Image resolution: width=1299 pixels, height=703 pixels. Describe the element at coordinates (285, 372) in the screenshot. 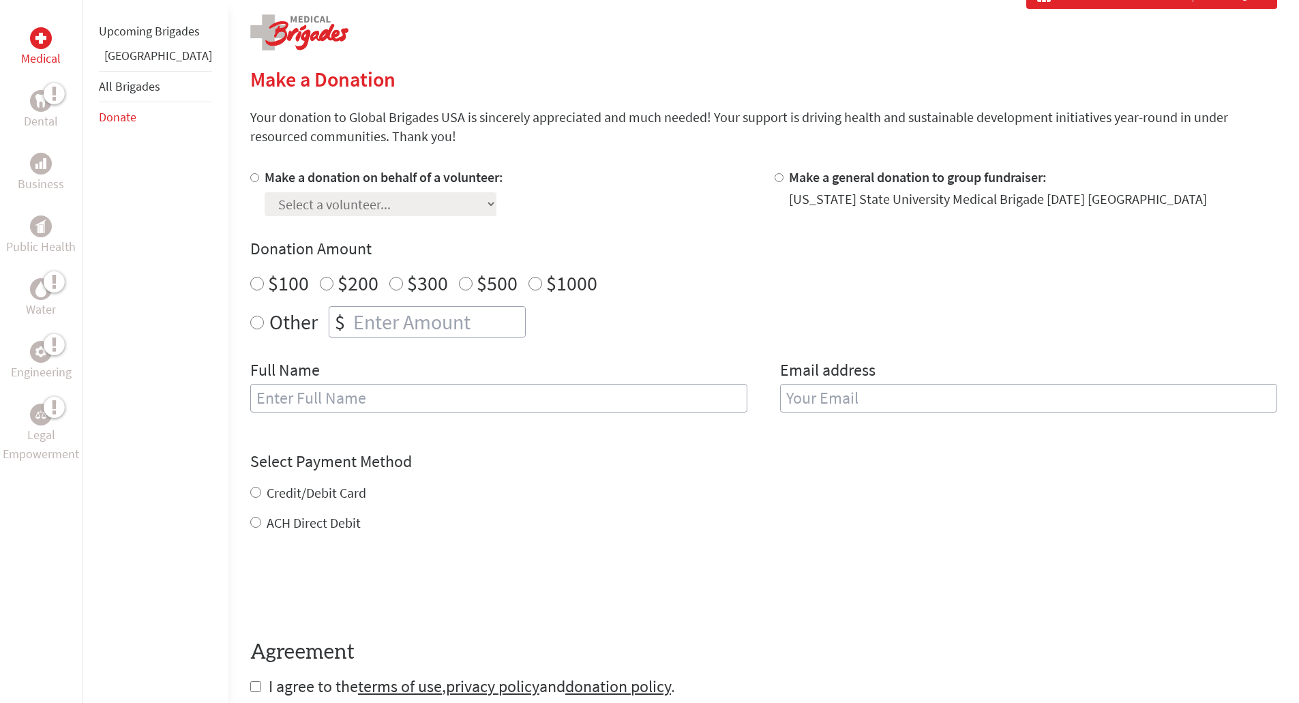

I see `label: Full Name` at that location.